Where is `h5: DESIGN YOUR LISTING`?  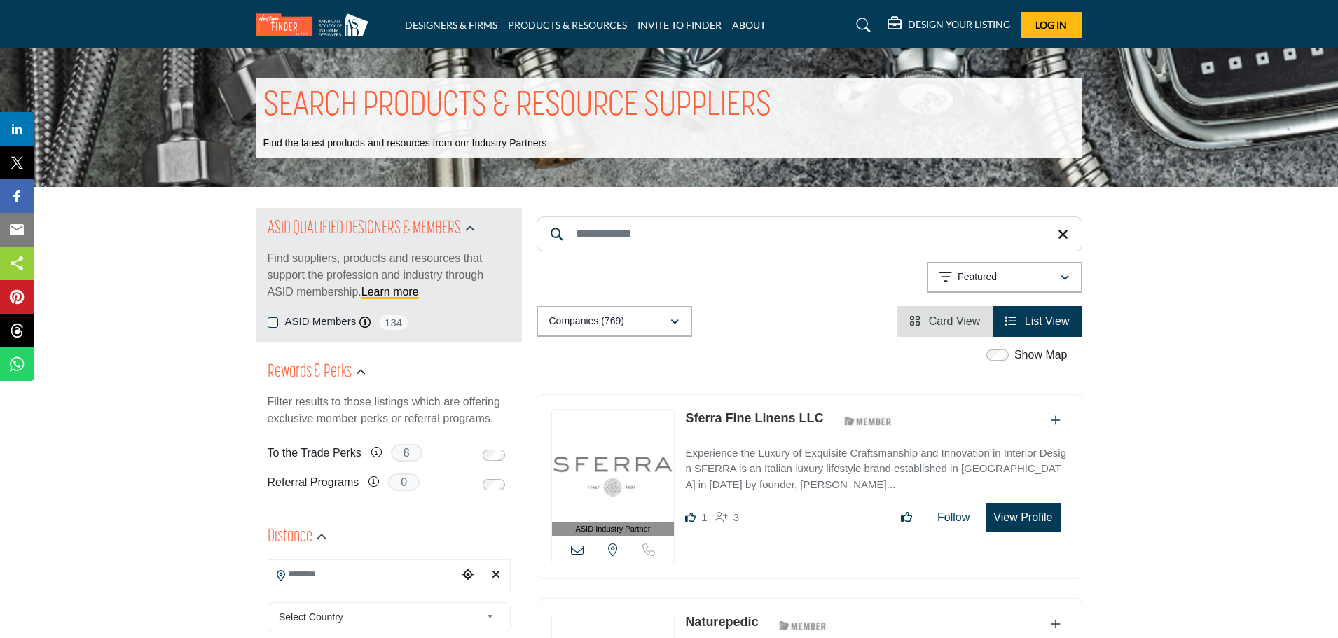
h5: DESIGN YOUR LISTING is located at coordinates (959, 25).